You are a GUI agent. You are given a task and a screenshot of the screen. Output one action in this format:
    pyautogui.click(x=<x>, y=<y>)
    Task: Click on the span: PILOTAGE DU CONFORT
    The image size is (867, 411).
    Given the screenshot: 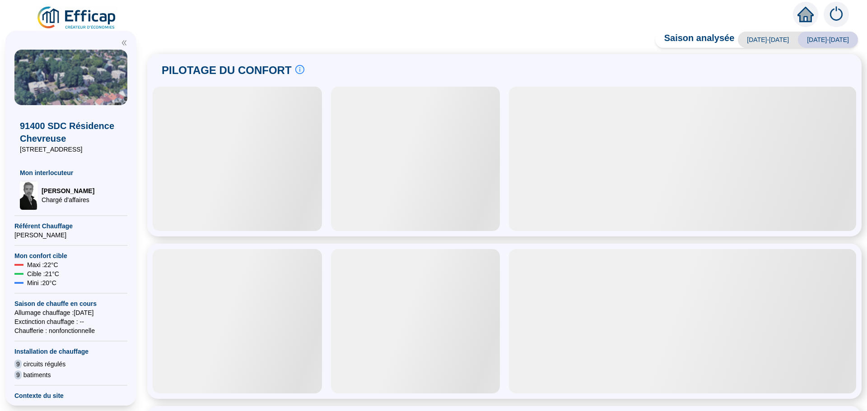 What is the action you would take?
    pyautogui.click(x=227, y=70)
    